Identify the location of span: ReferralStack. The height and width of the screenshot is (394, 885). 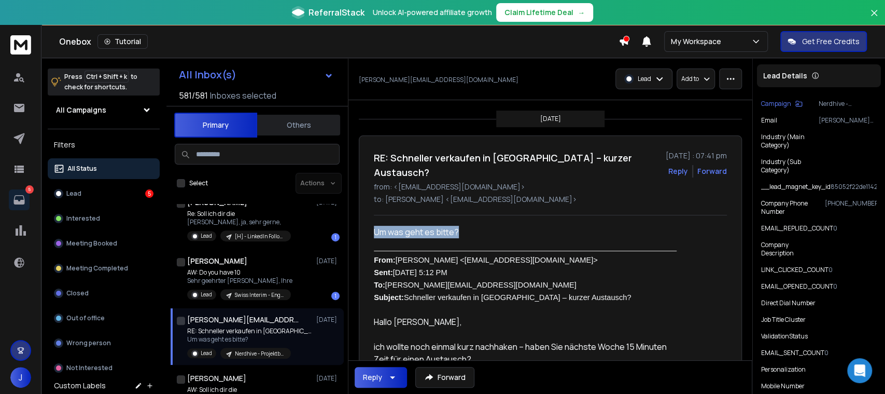
(336, 12).